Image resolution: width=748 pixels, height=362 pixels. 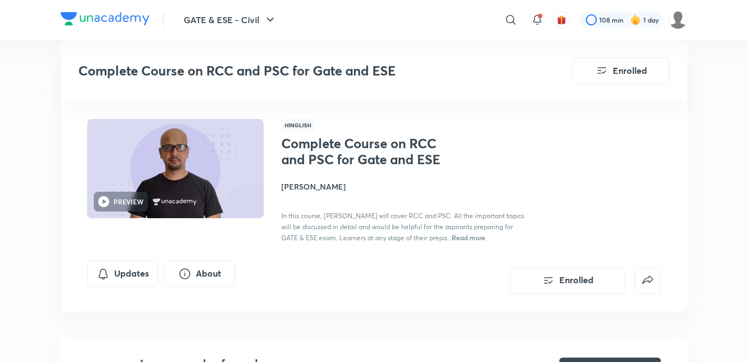 What do you see at coordinates (175, 169) in the screenshot?
I see `img: Thumbnail` at bounding box center [175, 169].